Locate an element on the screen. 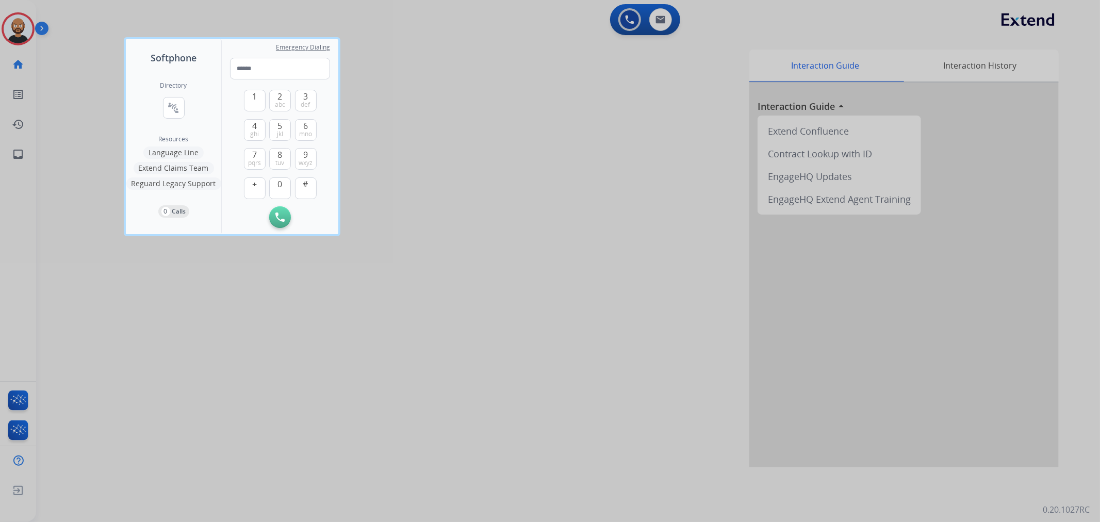 Image resolution: width=1100 pixels, height=522 pixels. span: abc is located at coordinates (280, 105).